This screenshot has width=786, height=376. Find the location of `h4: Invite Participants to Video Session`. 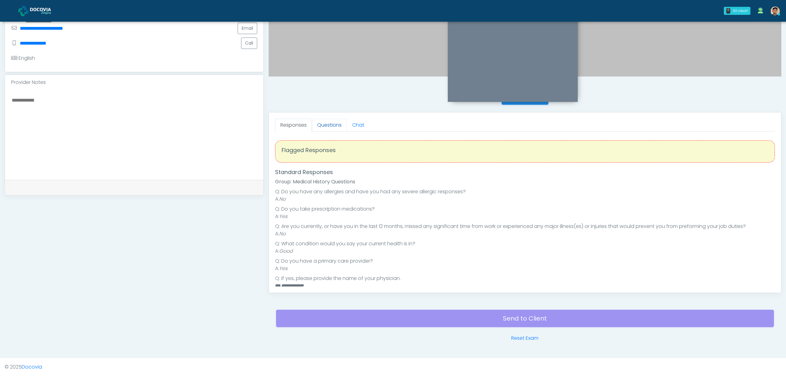

h4: Invite Participants to Video Session is located at coordinates (525, 87).